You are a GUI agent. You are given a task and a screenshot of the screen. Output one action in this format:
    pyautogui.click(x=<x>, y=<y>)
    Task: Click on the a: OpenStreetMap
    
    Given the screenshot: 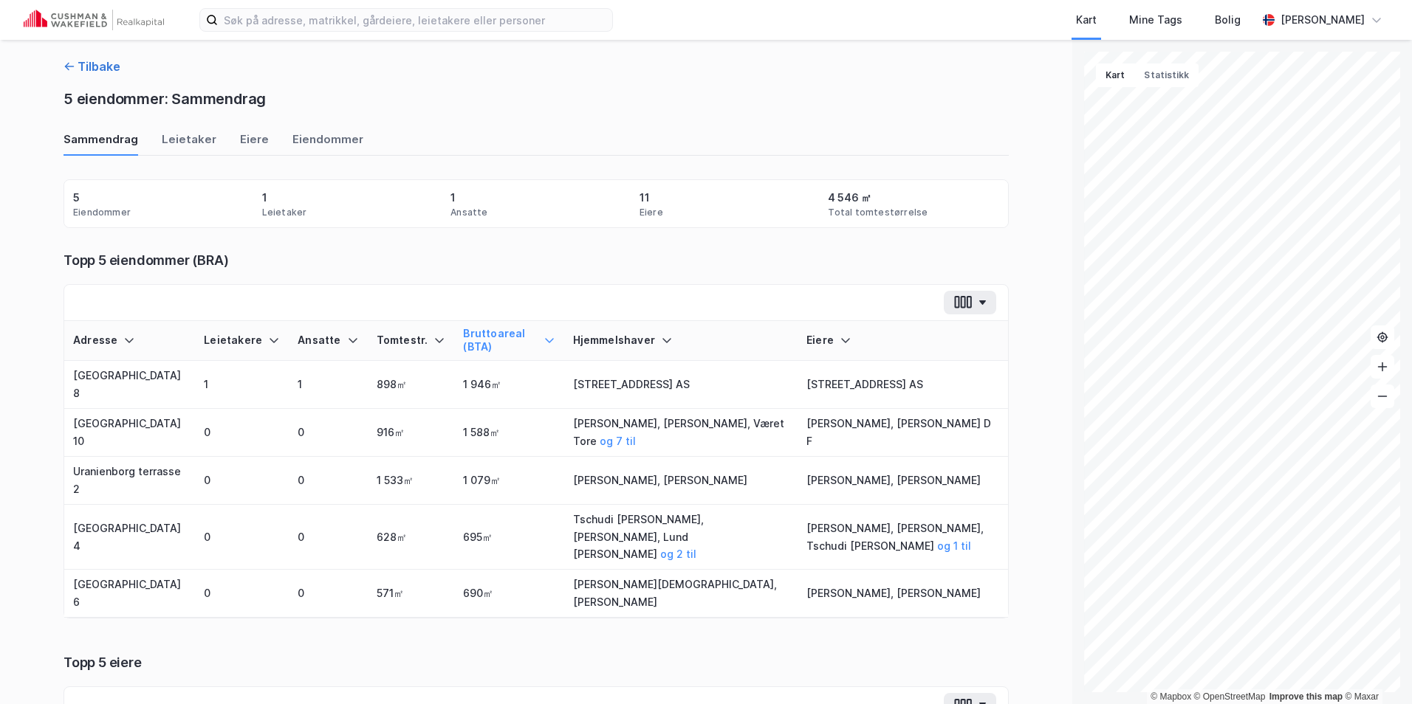 What is the action you would take?
    pyautogui.click(x=1229, y=697)
    